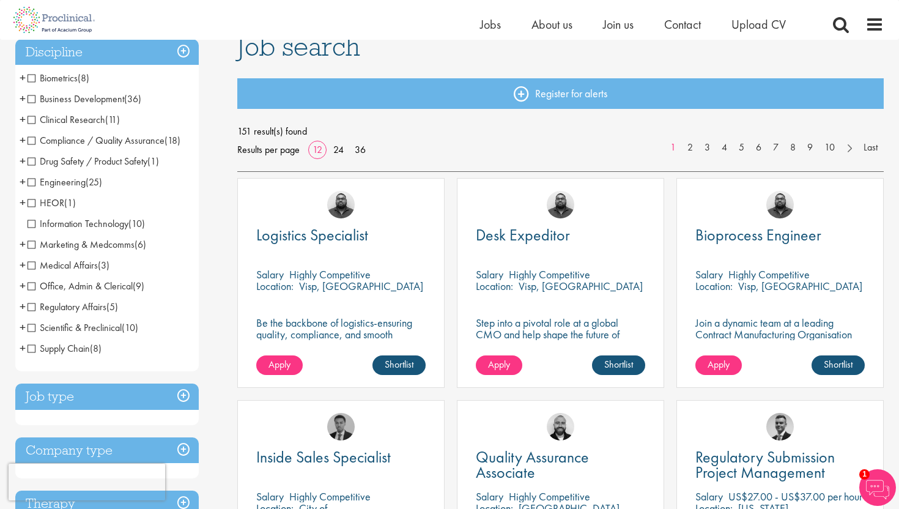  What do you see at coordinates (103, 265) in the screenshot?
I see `span: (3)` at bounding box center [103, 265].